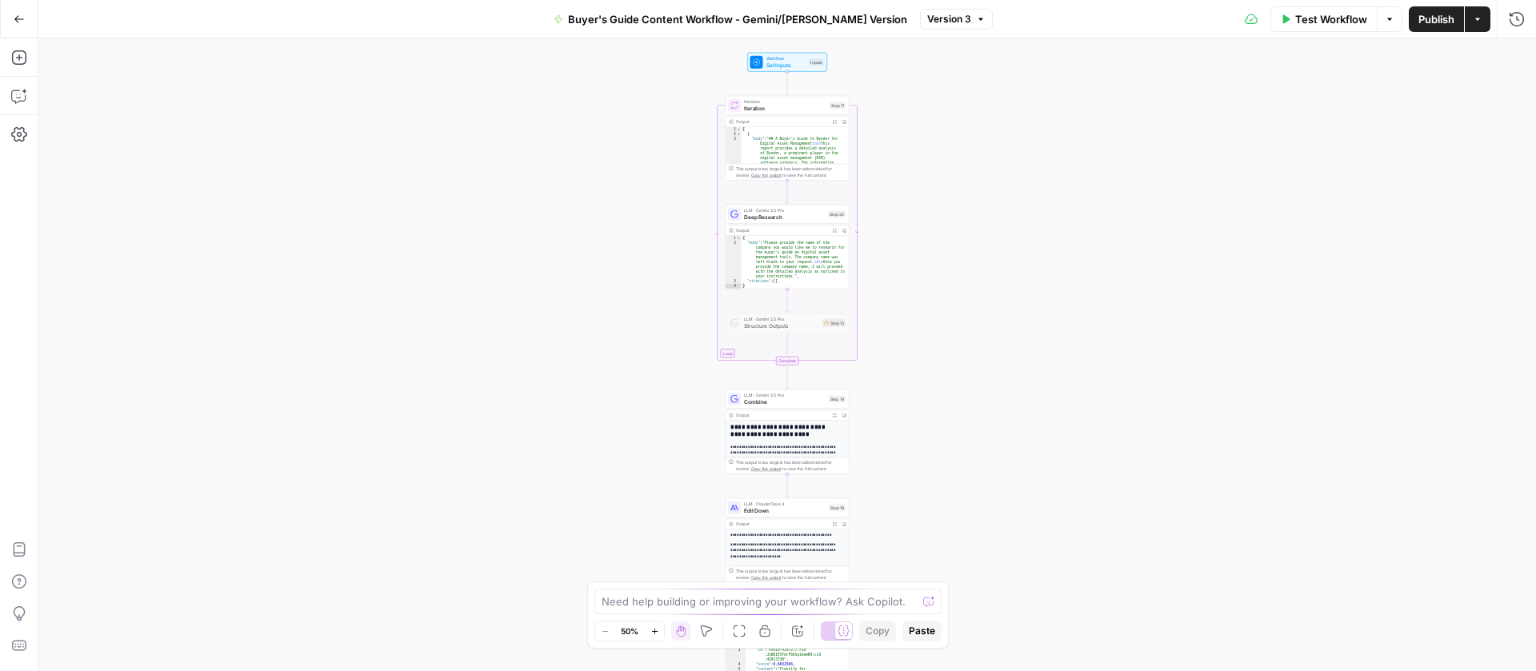  Describe the element at coordinates (787, 486) in the screenshot. I see `g: Edge from step_14 to step_19` at that location.